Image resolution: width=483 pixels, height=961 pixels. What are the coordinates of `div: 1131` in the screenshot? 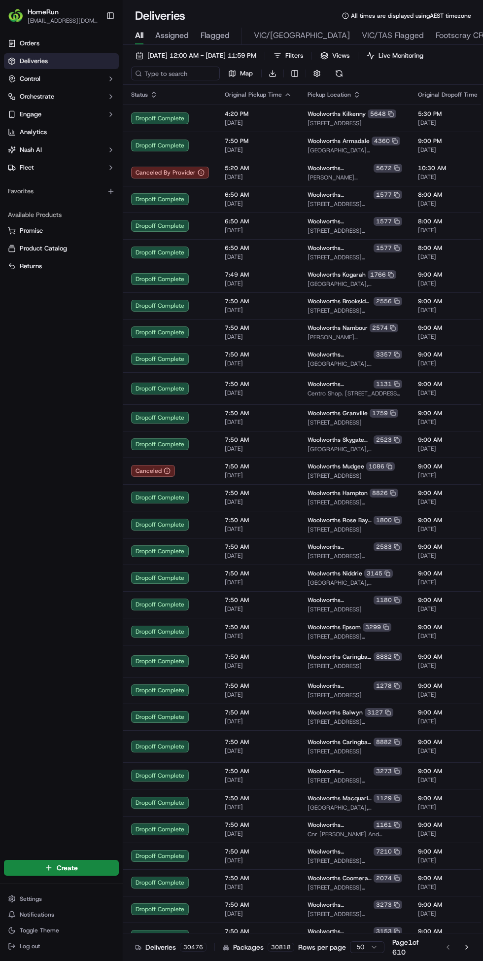 It's located at (388, 384).